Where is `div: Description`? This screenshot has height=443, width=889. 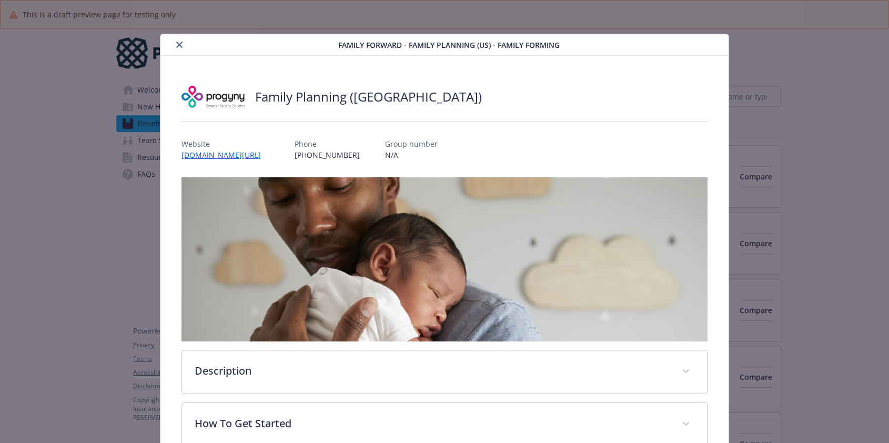 div: Description is located at coordinates (445, 372).